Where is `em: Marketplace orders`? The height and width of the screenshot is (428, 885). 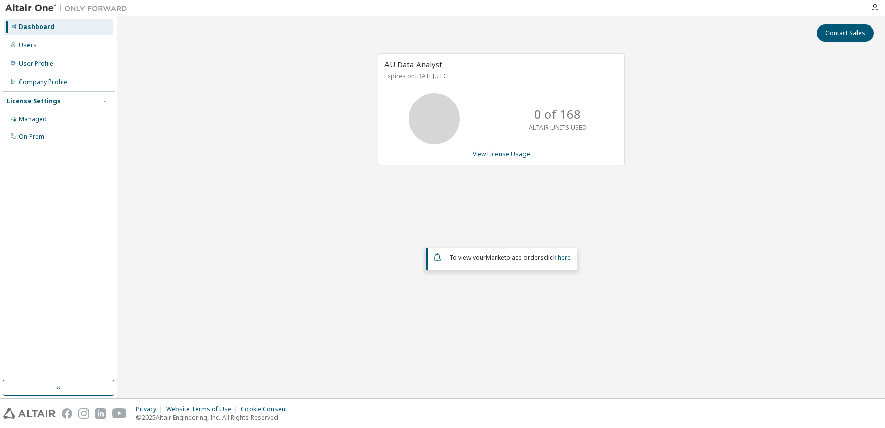 em: Marketplace orders is located at coordinates (515, 257).